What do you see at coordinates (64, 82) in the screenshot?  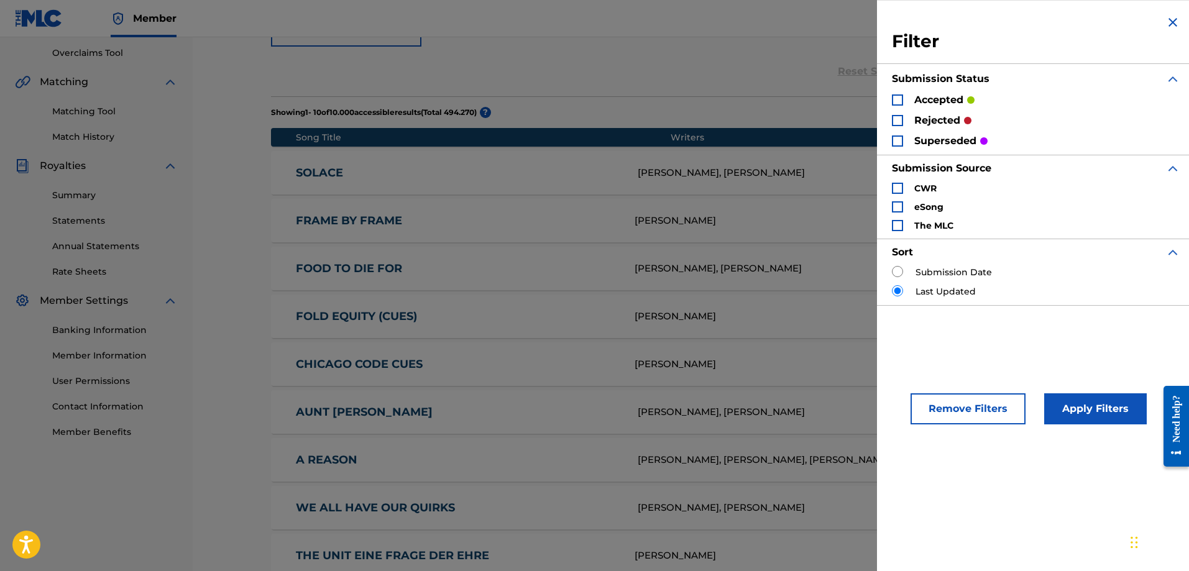 I see `span: Matching` at bounding box center [64, 82].